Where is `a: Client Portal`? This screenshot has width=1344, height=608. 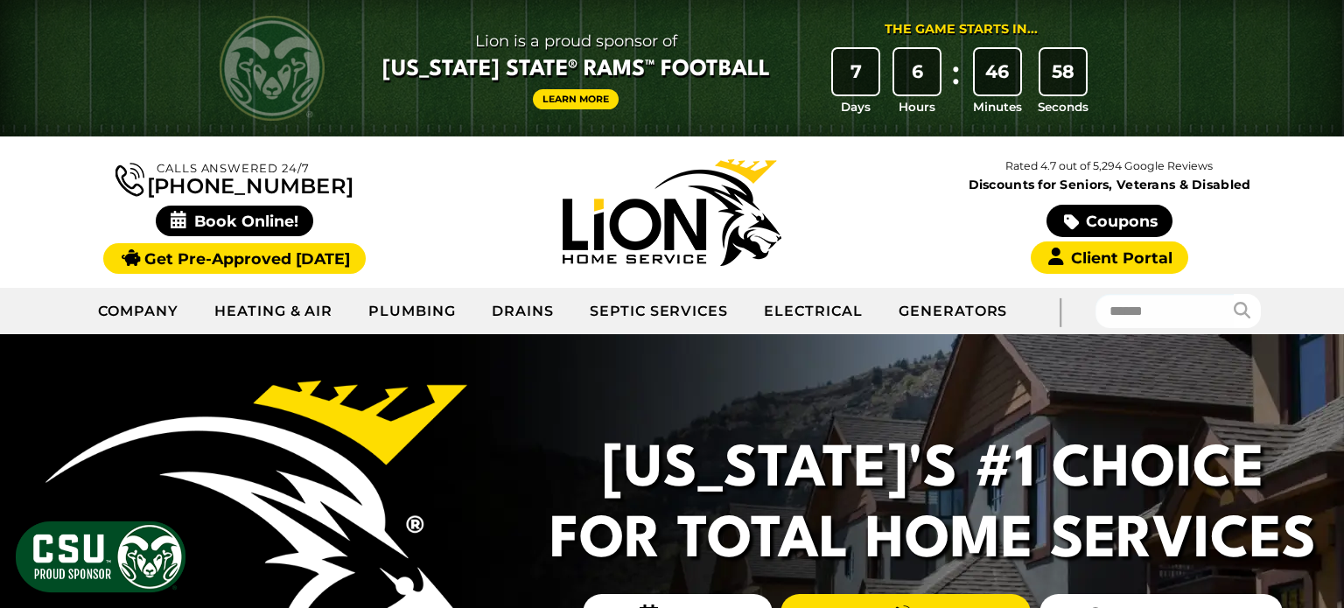 a: Client Portal is located at coordinates (1109, 257).